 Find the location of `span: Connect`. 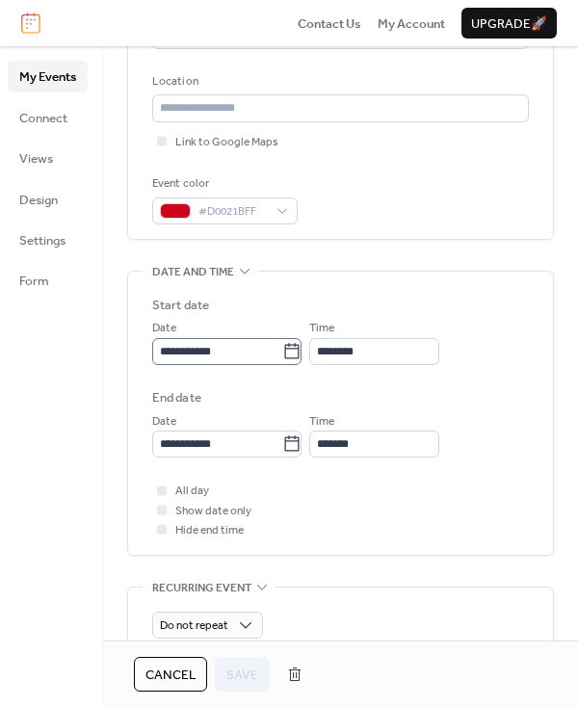

span: Connect is located at coordinates (43, 119).